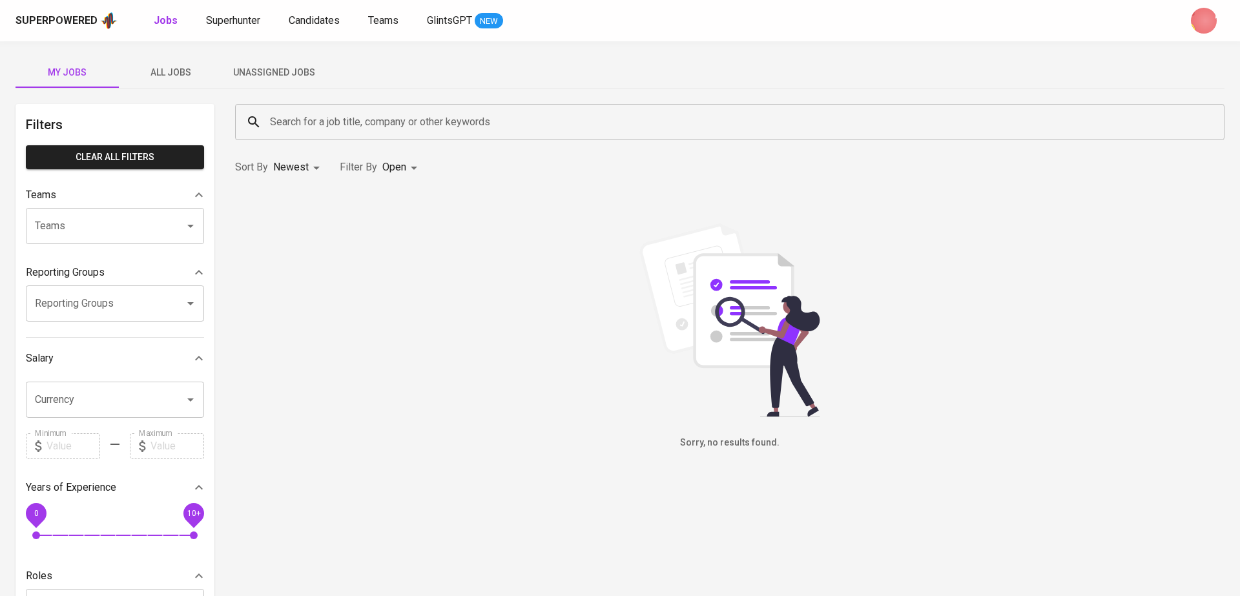  What do you see at coordinates (489, 21) in the screenshot?
I see `span: NEW` at bounding box center [489, 21].